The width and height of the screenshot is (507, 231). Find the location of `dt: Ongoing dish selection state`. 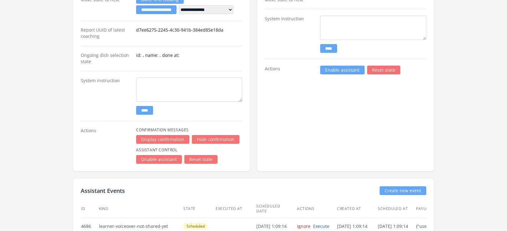

dt: Ongoing dish selection state is located at coordinates (106, 58).